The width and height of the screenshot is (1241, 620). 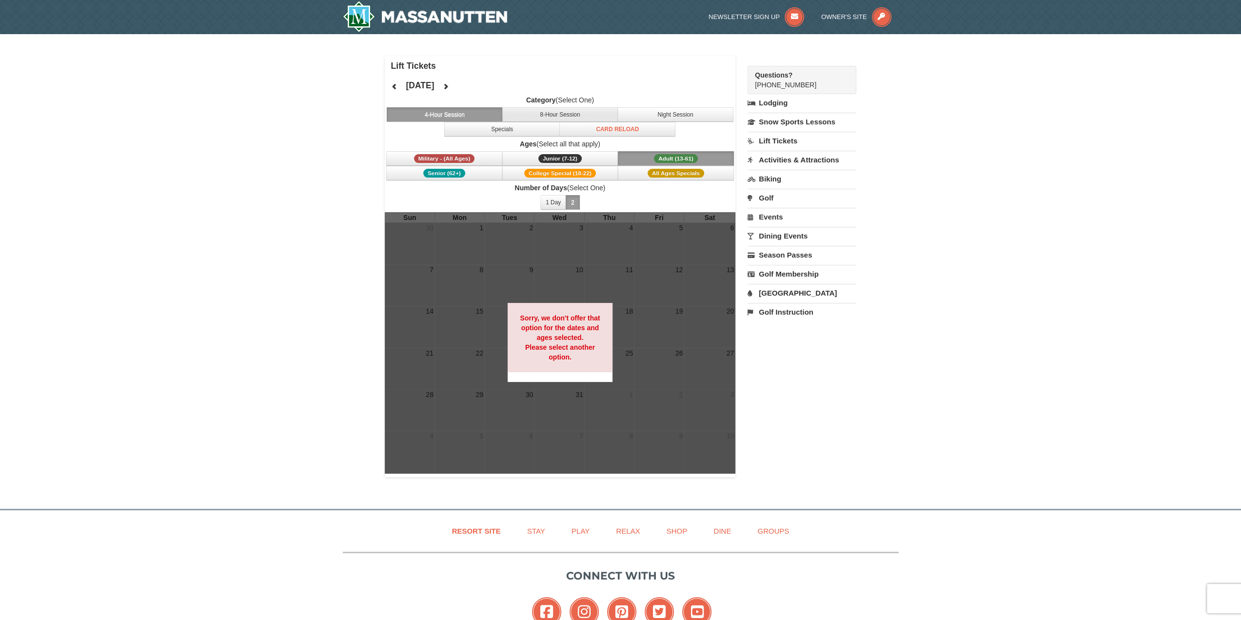 I want to click on span: Military - (All Ages), so click(x=444, y=158).